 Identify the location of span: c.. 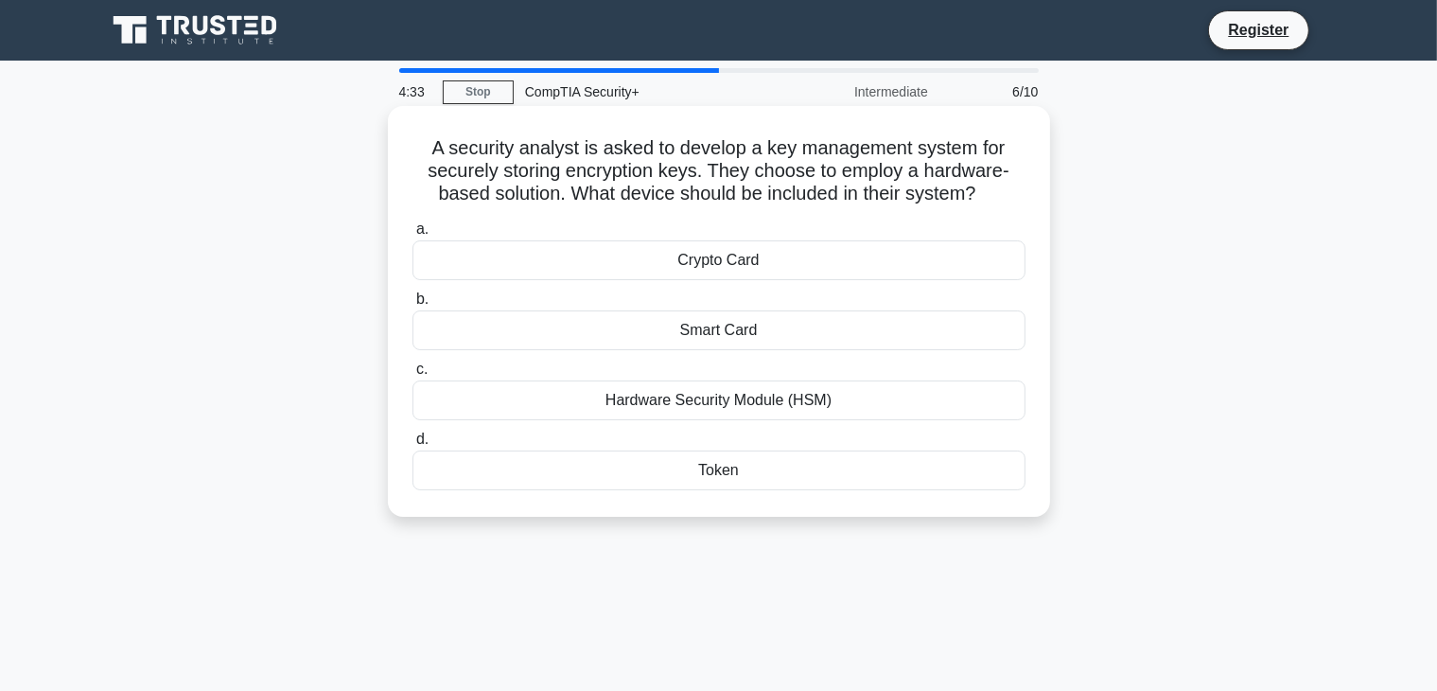
(422, 368).